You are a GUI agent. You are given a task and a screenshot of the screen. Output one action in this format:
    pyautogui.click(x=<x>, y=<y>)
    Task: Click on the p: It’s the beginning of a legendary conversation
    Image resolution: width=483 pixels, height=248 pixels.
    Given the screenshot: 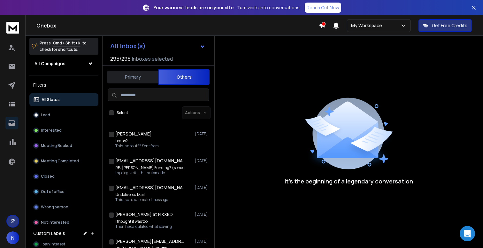 What is the action you would take?
    pyautogui.click(x=349, y=181)
    